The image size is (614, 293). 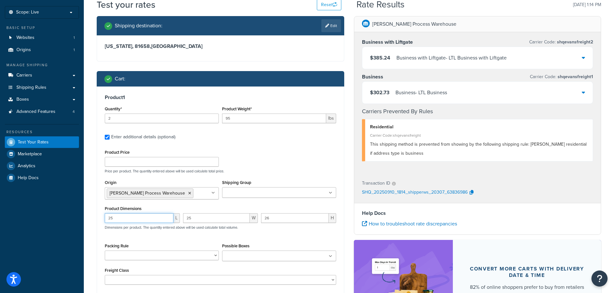 I want to click on div: Carrier Code: shqevansfreight, so click(x=479, y=136).